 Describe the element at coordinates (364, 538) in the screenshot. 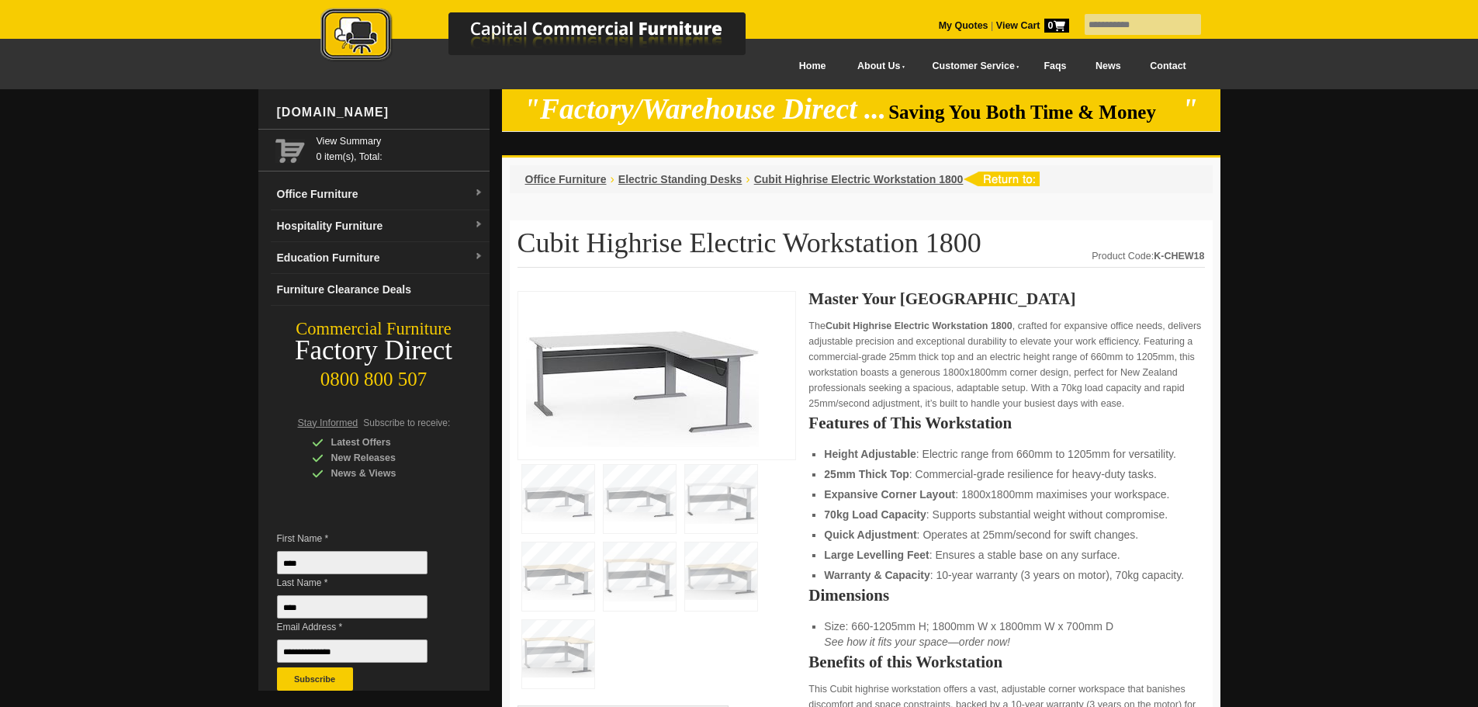

I see `span: First Name *` at that location.